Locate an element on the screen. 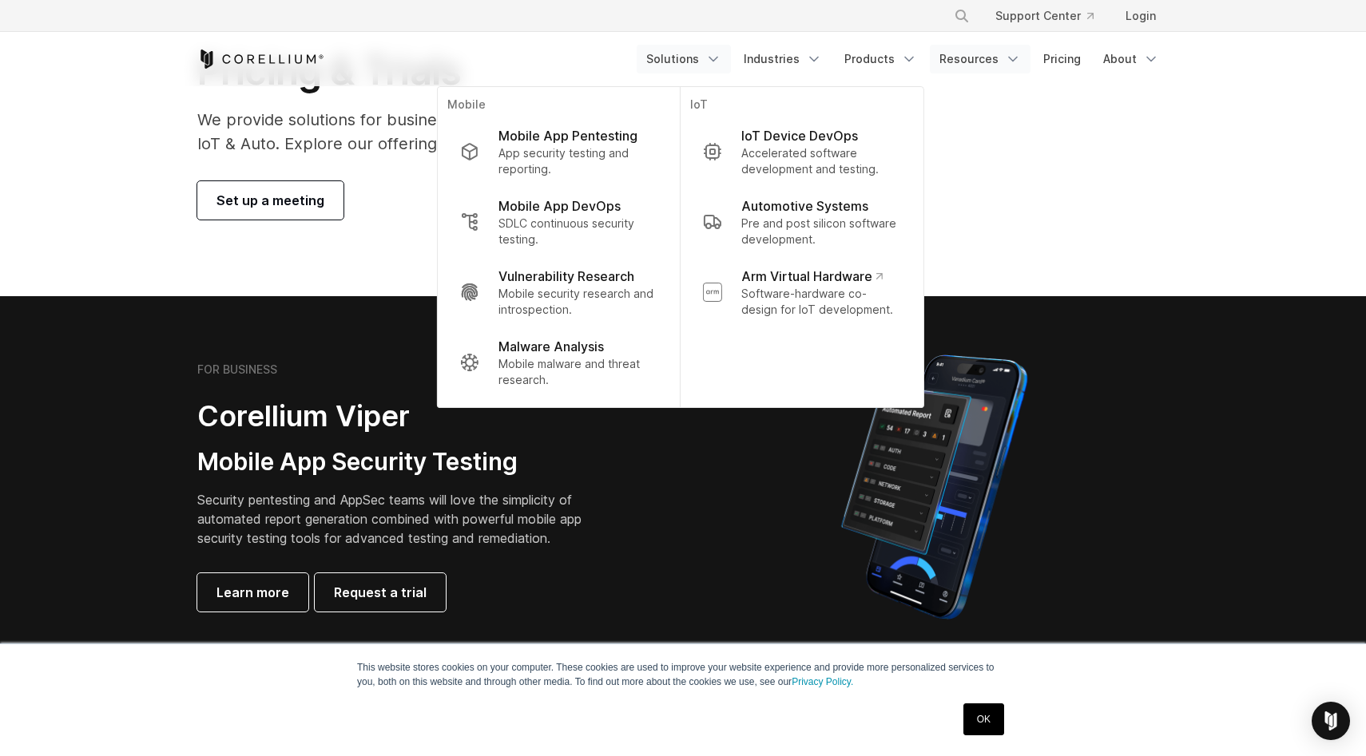  a: Industries is located at coordinates (783, 59).